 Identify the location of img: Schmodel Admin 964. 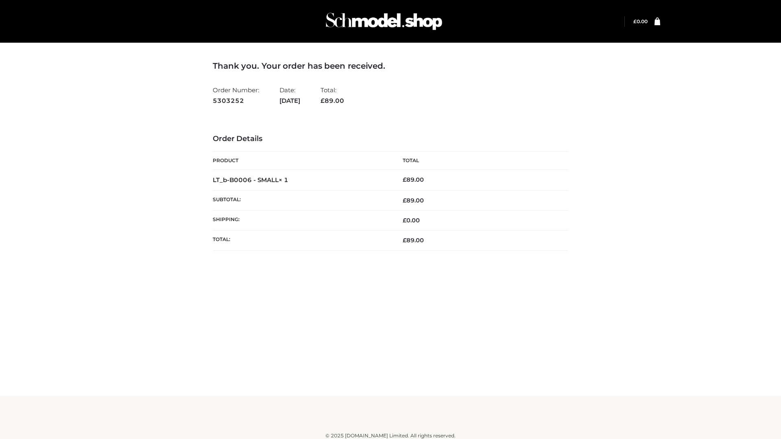
(384, 21).